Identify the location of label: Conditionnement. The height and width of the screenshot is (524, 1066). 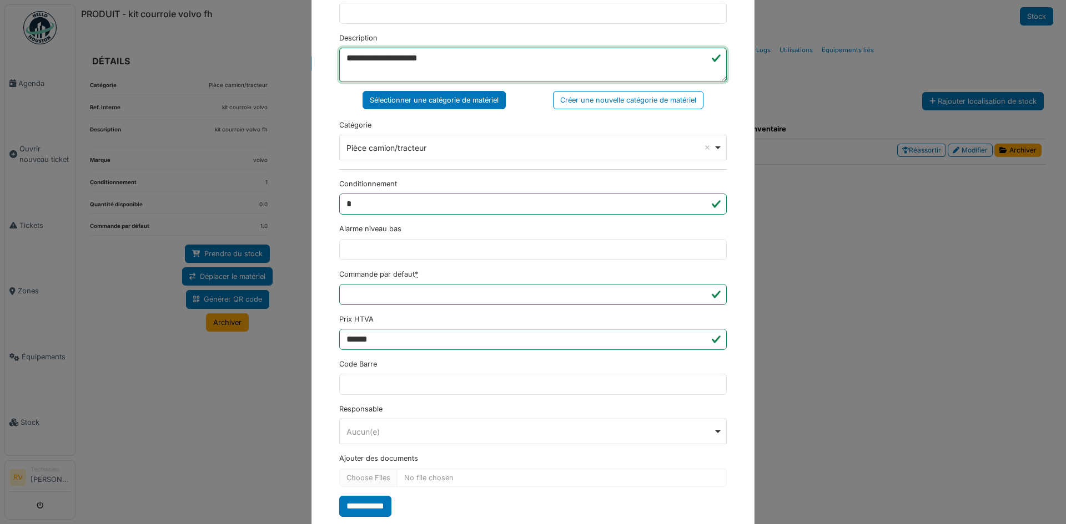
(368, 184).